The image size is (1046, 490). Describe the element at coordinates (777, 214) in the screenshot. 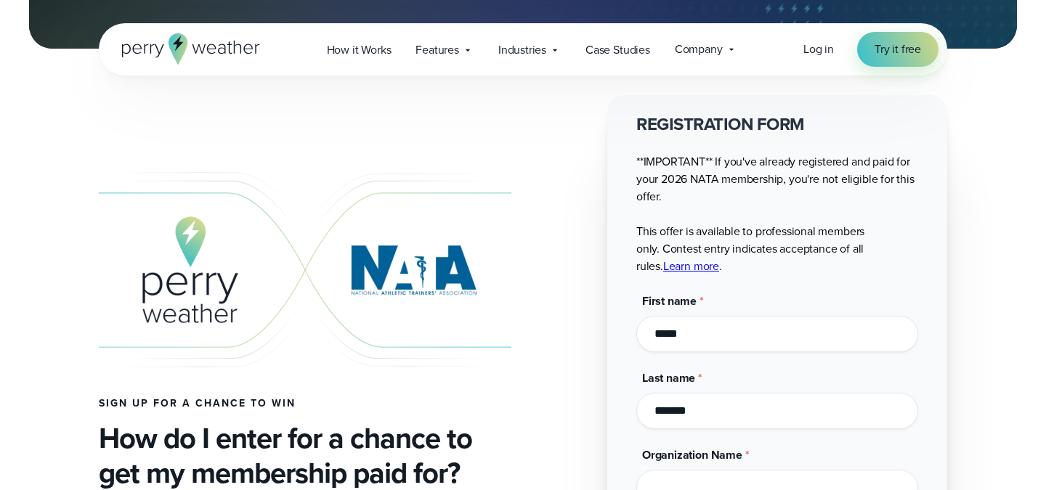

I see `p: **IMPORTANT** If you've already registered and paid for your 2026 NATA membership, you're not eli...` at that location.